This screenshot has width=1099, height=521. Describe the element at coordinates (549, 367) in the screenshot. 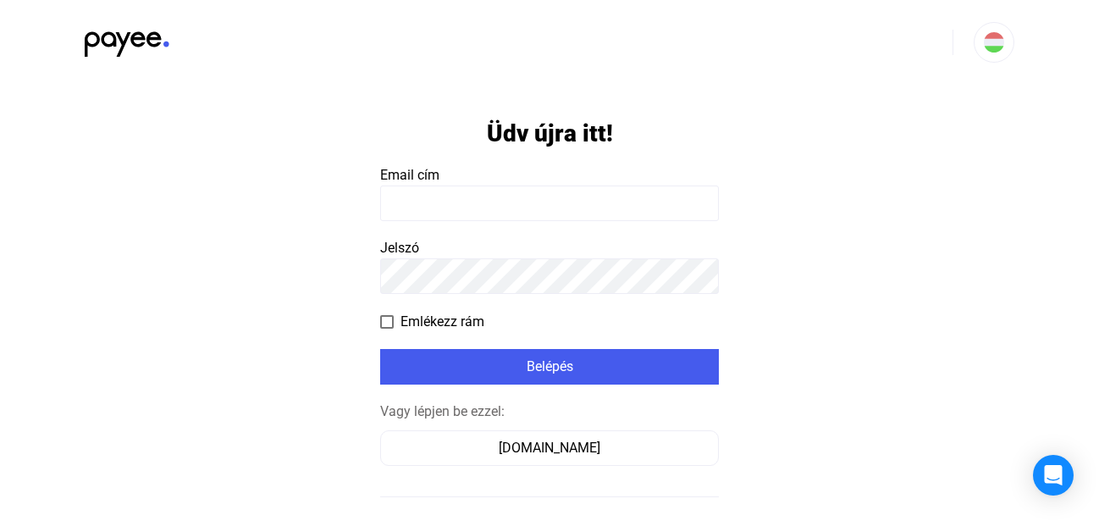

I see `button: Belépés` at that location.